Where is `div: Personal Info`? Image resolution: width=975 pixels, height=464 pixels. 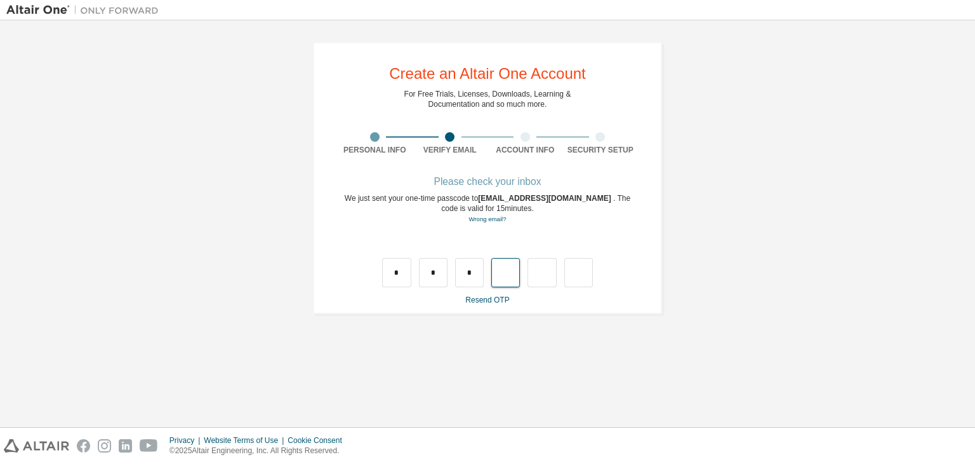
div: Personal Info is located at coordinates (375, 150).